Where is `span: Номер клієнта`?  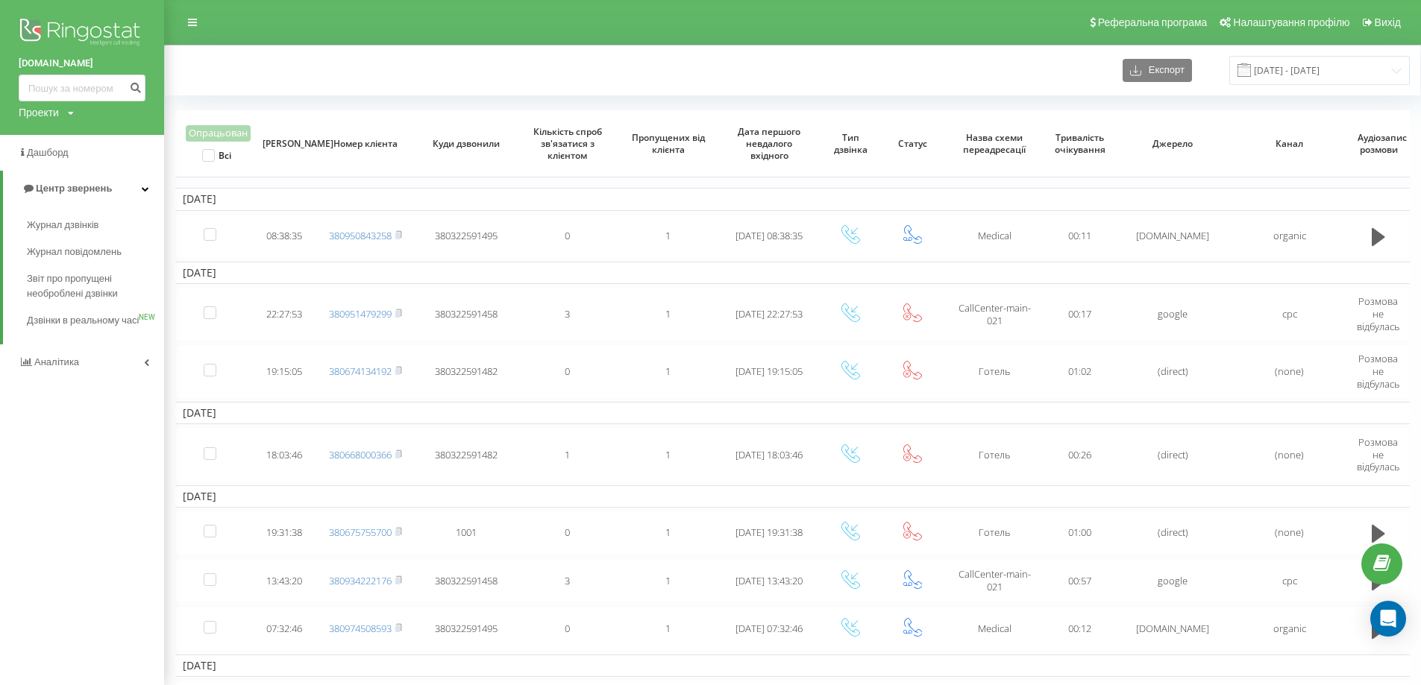 span: Номер клієнта is located at coordinates (365, 144).